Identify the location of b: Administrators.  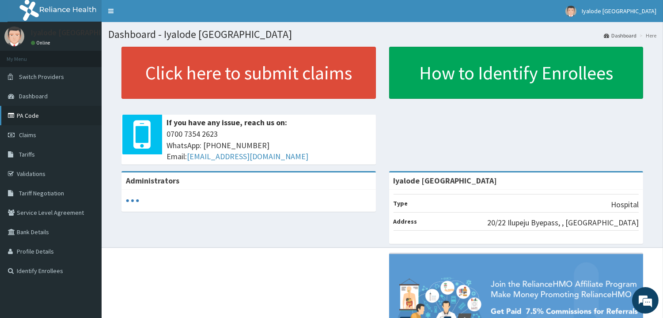
(152, 181).